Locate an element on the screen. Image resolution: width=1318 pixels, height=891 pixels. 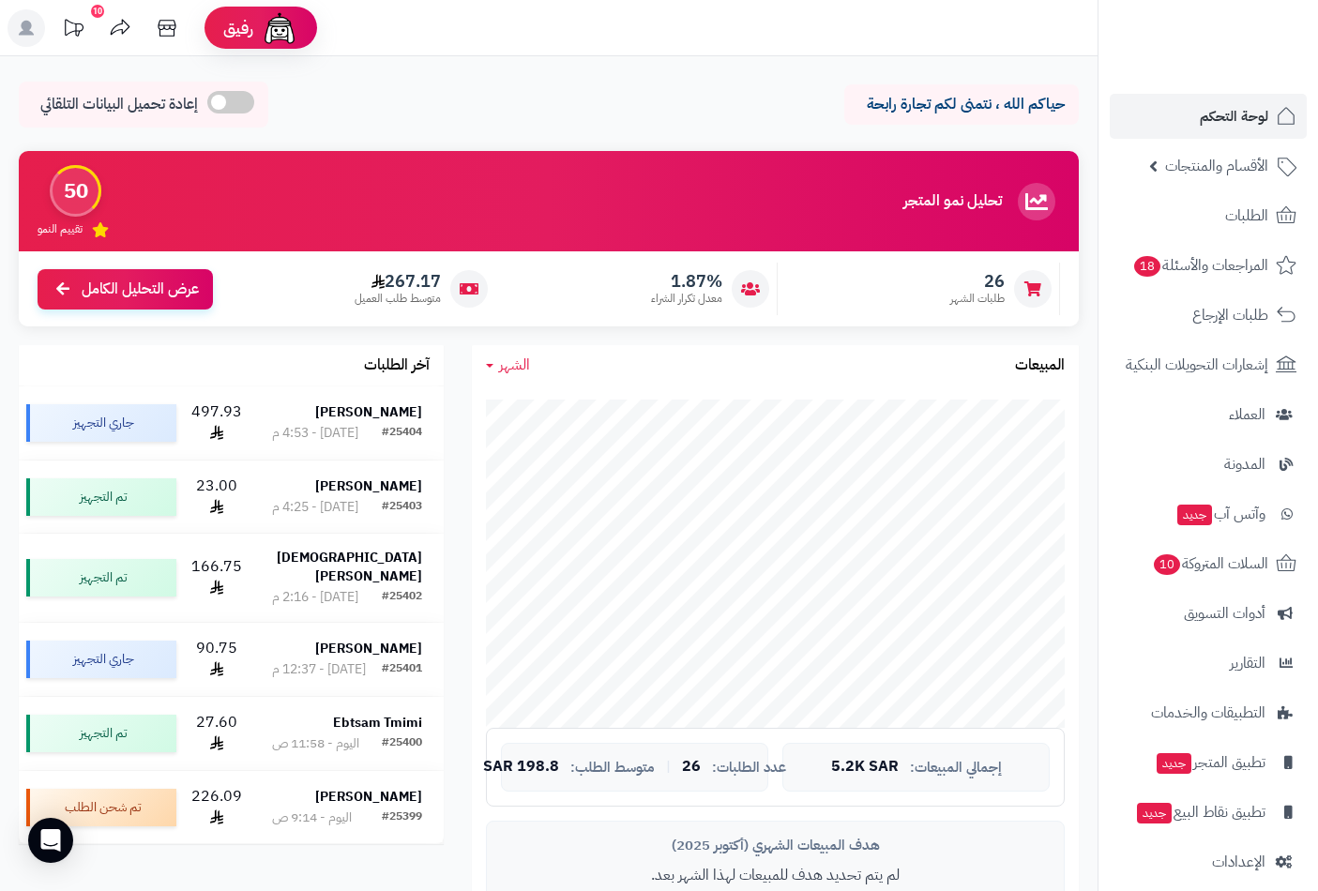
span: أدوات التسويق is located at coordinates (1224, 614).